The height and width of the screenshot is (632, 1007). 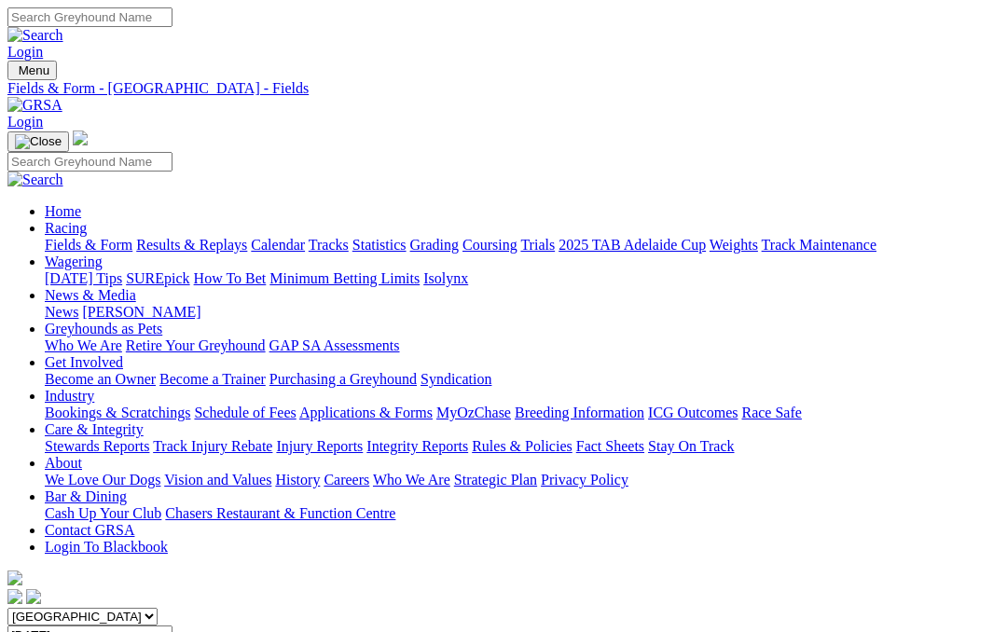 I want to click on a: Home, so click(x=62, y=211).